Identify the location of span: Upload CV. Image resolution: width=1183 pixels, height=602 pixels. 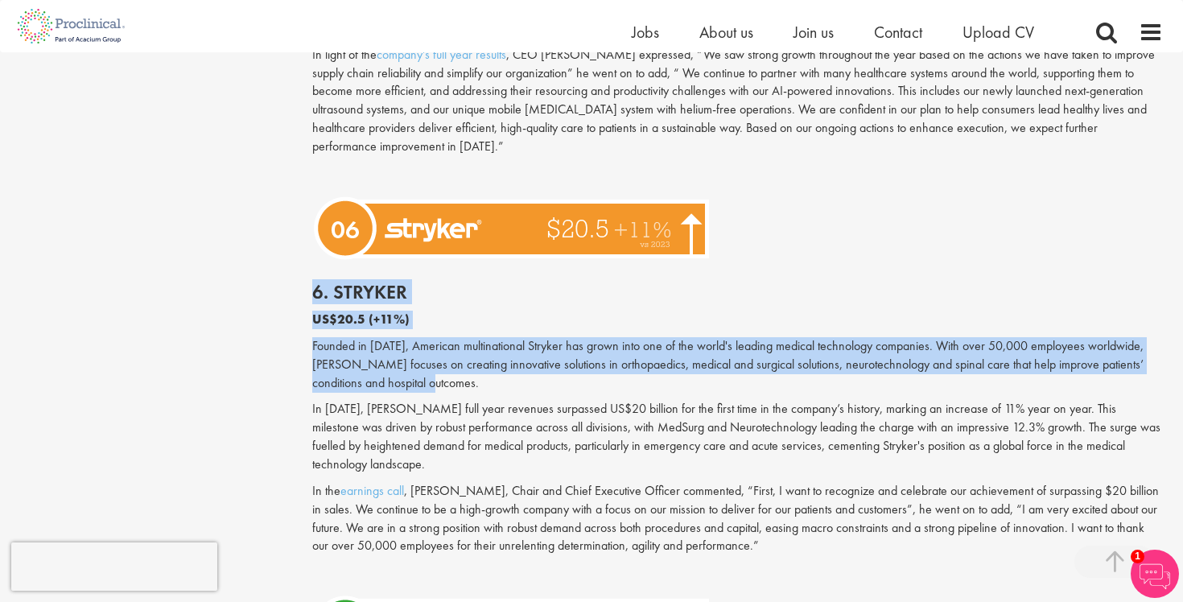
(998, 32).